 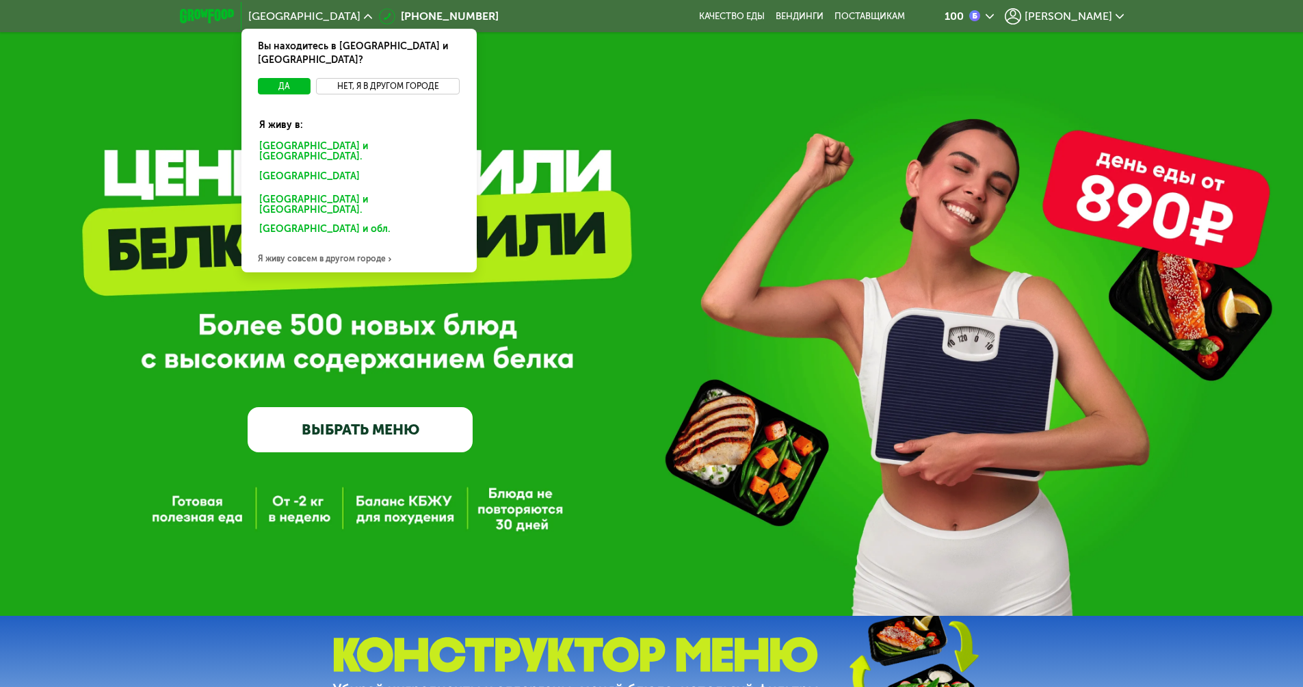 I want to click on div: Я живу совсем в другом городе, so click(x=359, y=259).